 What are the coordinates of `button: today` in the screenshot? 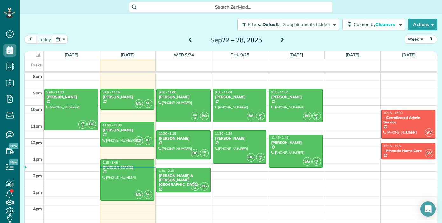 It's located at (45, 39).